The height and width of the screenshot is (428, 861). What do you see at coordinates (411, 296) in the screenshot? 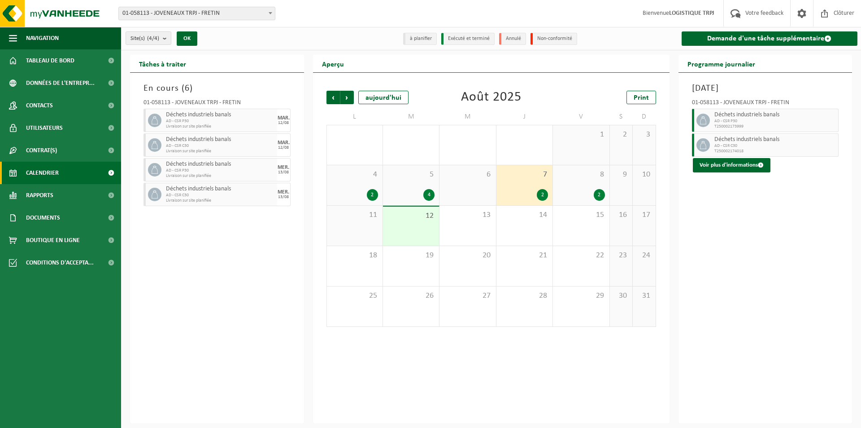
I see `span: 26` at bounding box center [411, 296].